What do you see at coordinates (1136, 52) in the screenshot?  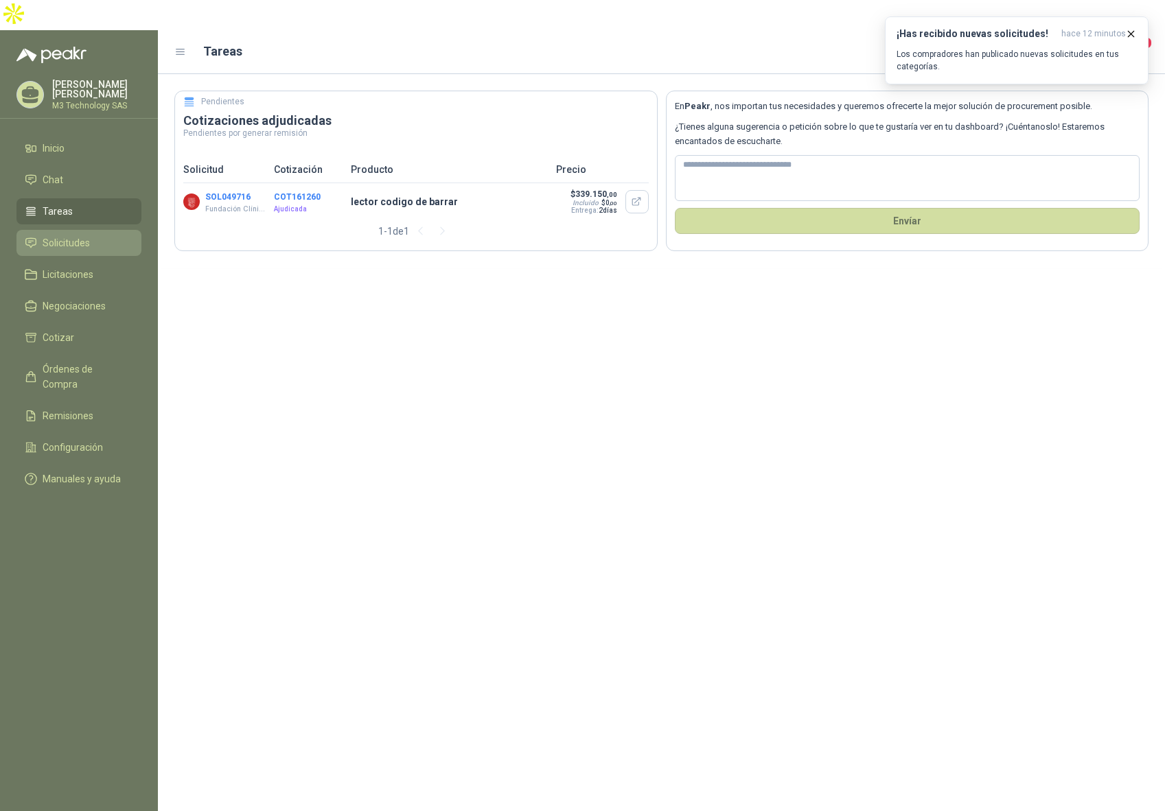 I see `button: 4` at bounding box center [1136, 52].